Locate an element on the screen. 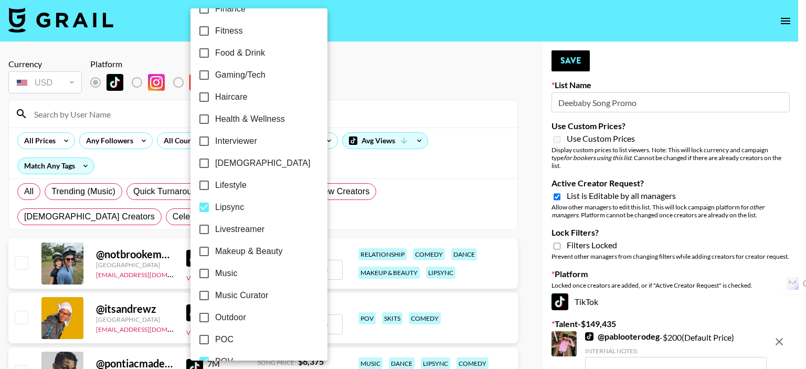 The height and width of the screenshot is (369, 806). span: Makeup & Beauty is located at coordinates (249, 251).